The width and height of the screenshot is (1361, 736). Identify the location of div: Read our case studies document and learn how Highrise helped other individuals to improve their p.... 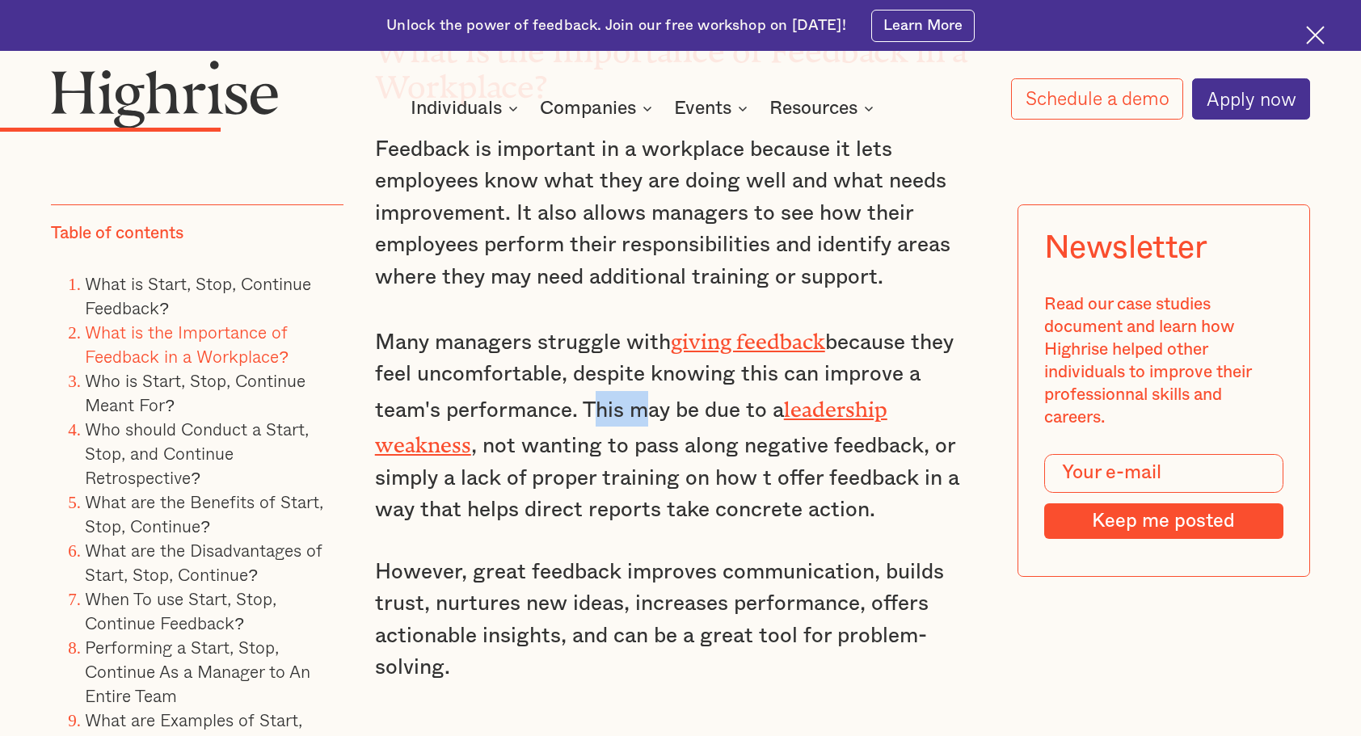
(1164, 361).